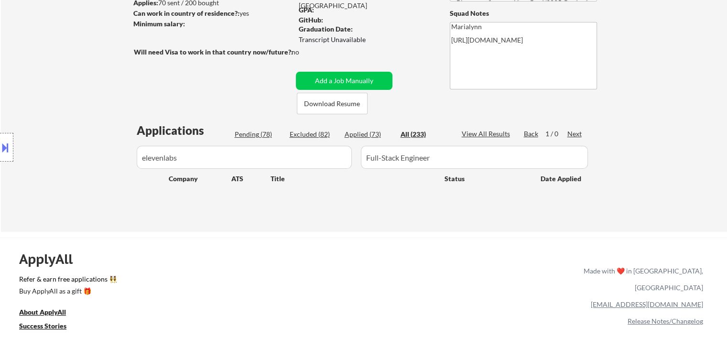 This screenshot has width=727, height=349. What do you see at coordinates (43, 311) in the screenshot?
I see `u: About ApplyAll` at bounding box center [43, 311].